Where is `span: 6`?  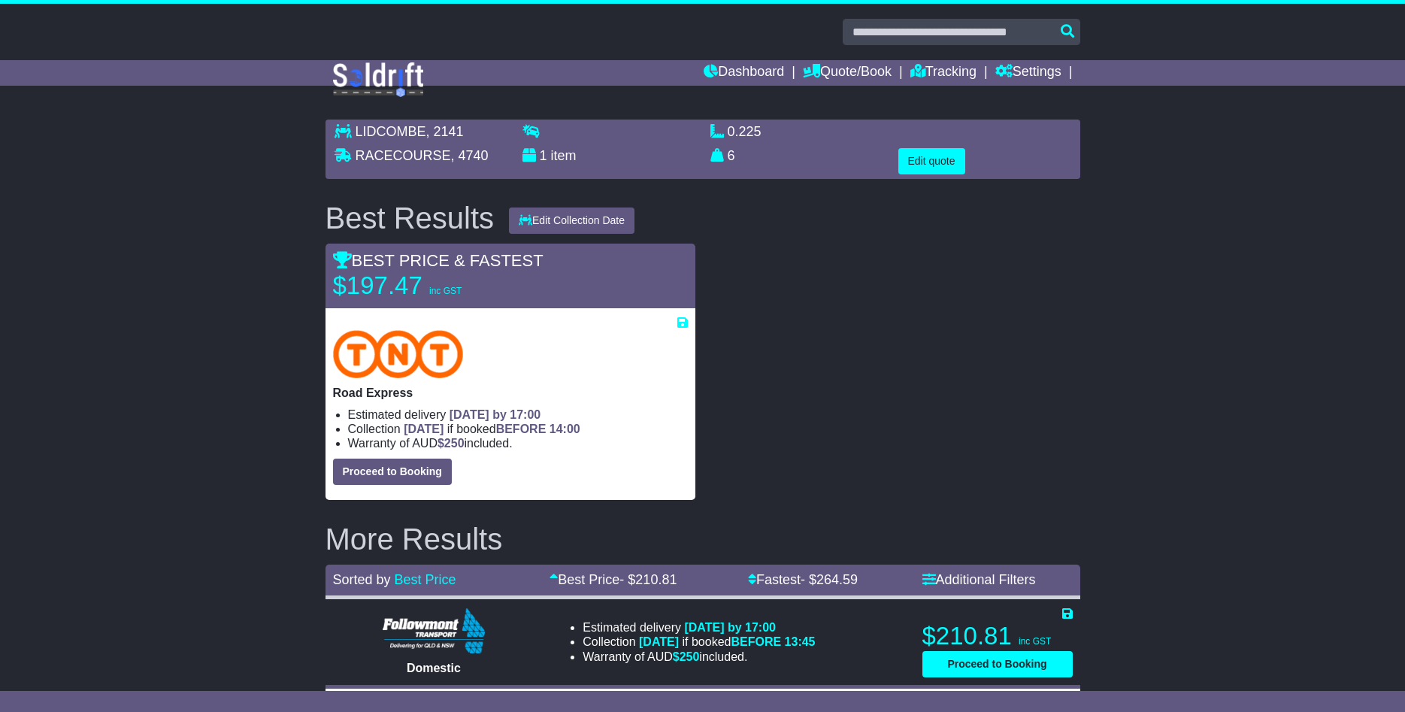 span: 6 is located at coordinates (732, 156).